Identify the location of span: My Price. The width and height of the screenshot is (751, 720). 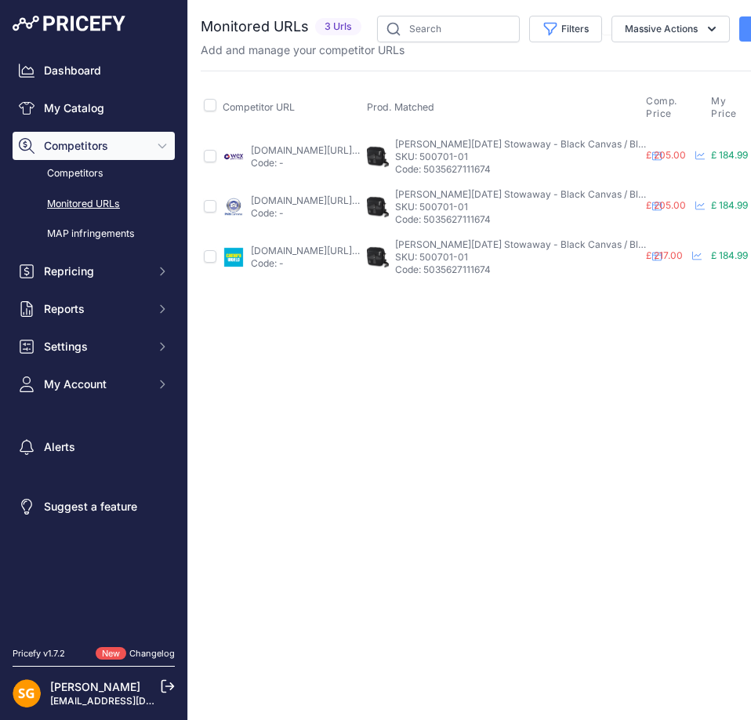
(728, 107).